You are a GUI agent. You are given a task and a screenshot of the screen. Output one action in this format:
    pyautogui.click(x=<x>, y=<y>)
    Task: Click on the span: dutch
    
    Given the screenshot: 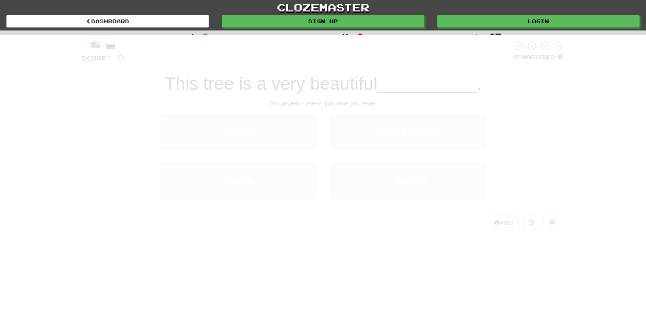 What is the action you would take?
    pyautogui.click(x=410, y=181)
    